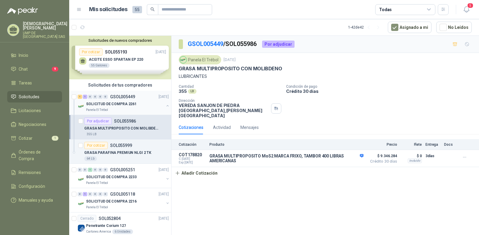 The height and width of the screenshot is (235, 479). I want to click on a: Configuración, so click(35, 186).